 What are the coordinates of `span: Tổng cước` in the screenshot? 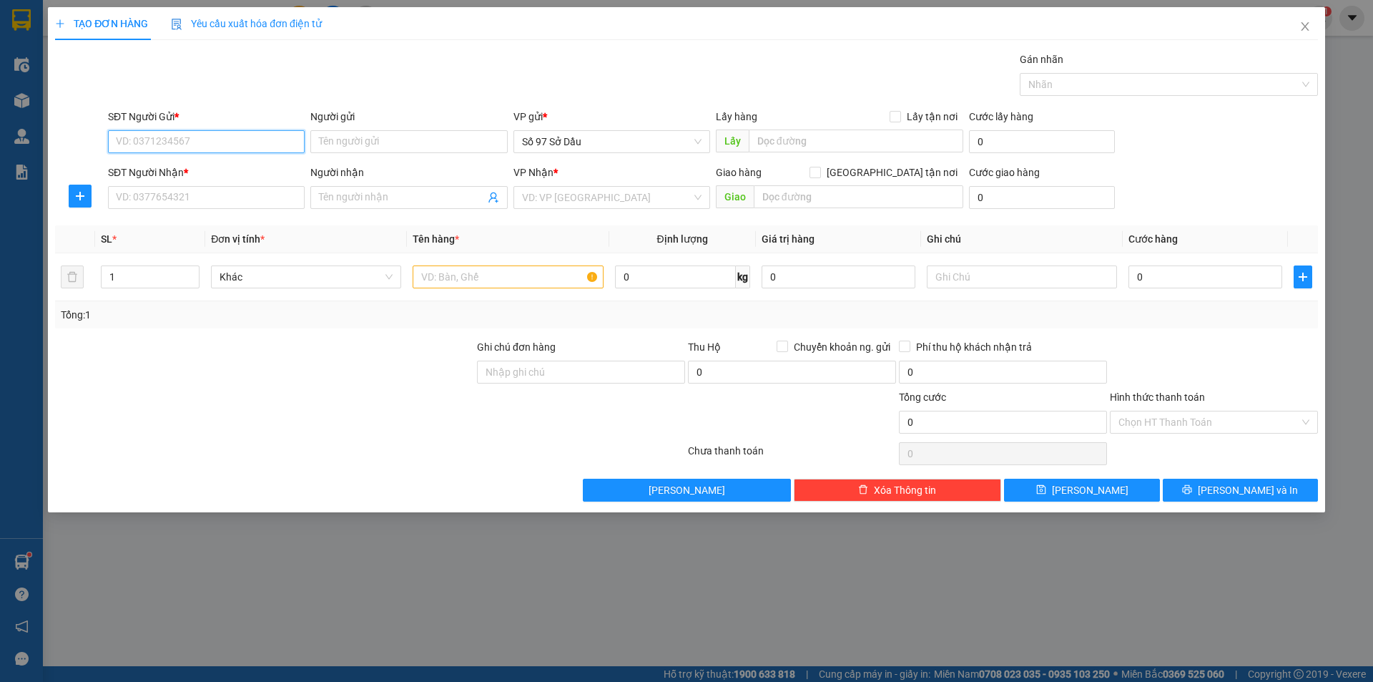 It's located at (923, 397).